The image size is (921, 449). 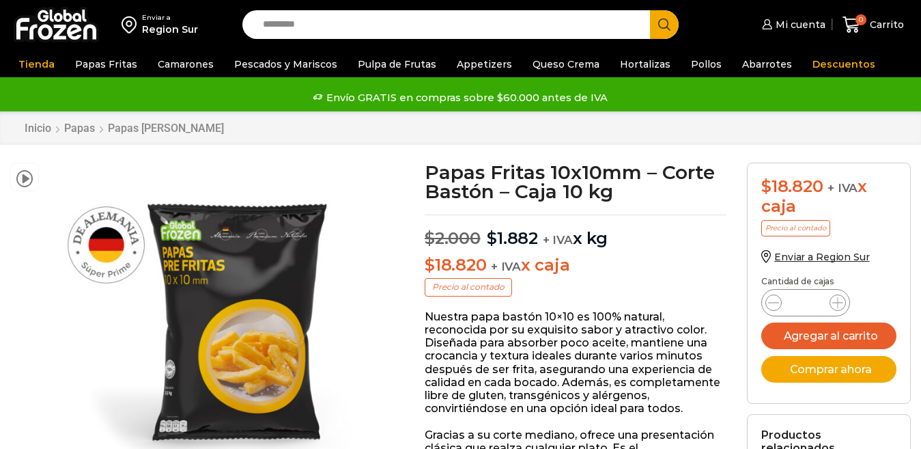 I want to click on div: x caja, so click(x=829, y=197).